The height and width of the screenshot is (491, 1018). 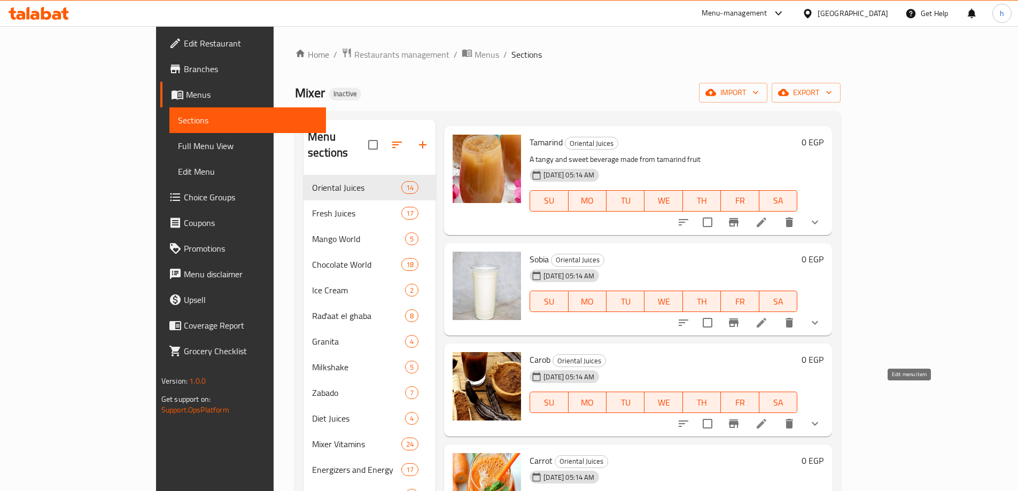 I want to click on div: Mixer Vitamins24, so click(x=369, y=444).